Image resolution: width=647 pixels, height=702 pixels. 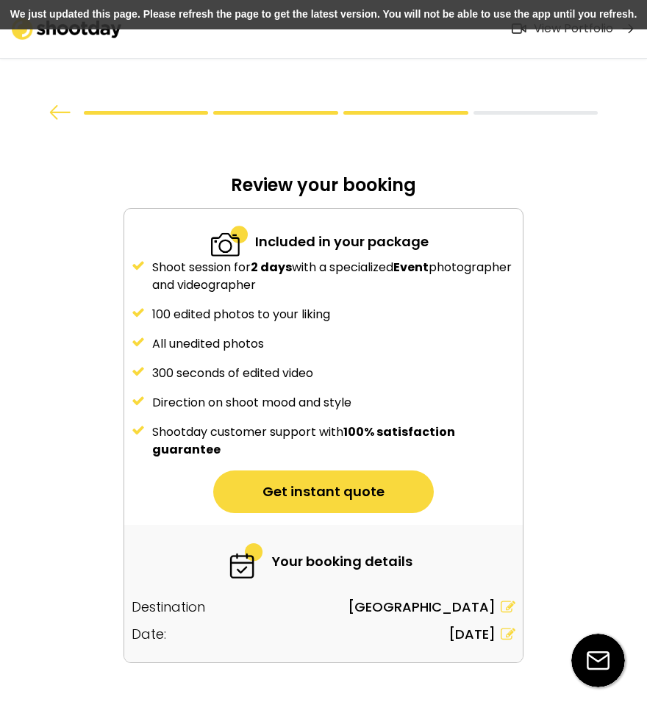 What do you see at coordinates (149, 634) in the screenshot?
I see `div: Date:` at bounding box center [149, 634].